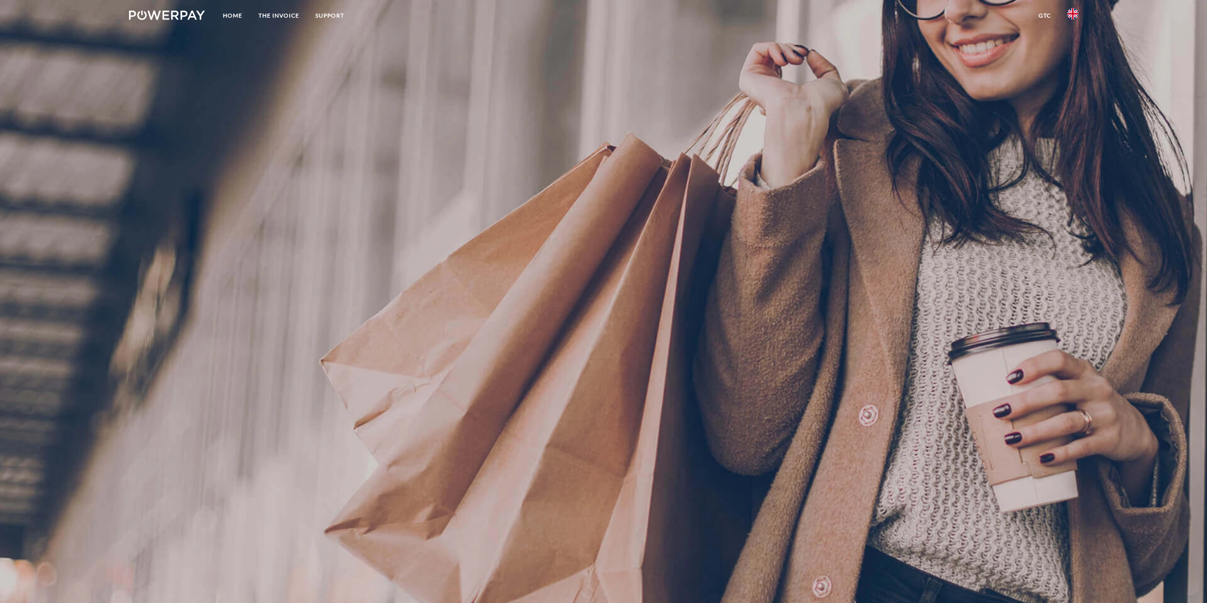 This screenshot has width=1207, height=603. What do you see at coordinates (1072, 14) in the screenshot?
I see `img: en` at bounding box center [1072, 14].